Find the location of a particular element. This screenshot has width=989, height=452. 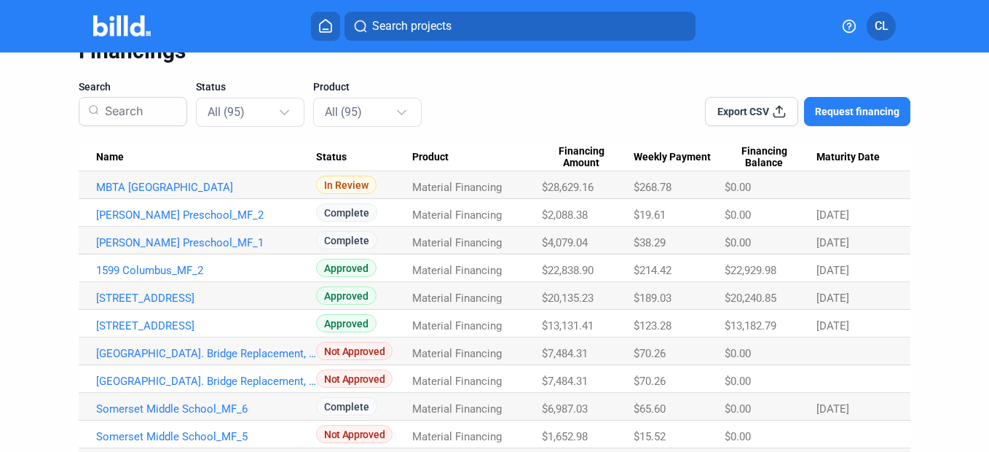

span: Financing Amount is located at coordinates (581, 157).